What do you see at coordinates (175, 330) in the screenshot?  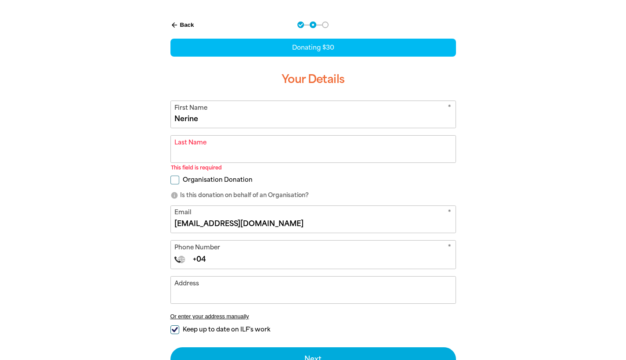 I see `input: Keep up to date on ILF's work` at bounding box center [175, 330].